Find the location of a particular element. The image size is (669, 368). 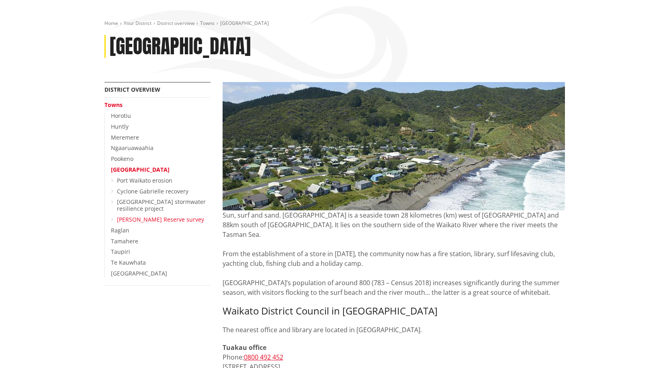

strong: Tuakau office is located at coordinates (244, 347).